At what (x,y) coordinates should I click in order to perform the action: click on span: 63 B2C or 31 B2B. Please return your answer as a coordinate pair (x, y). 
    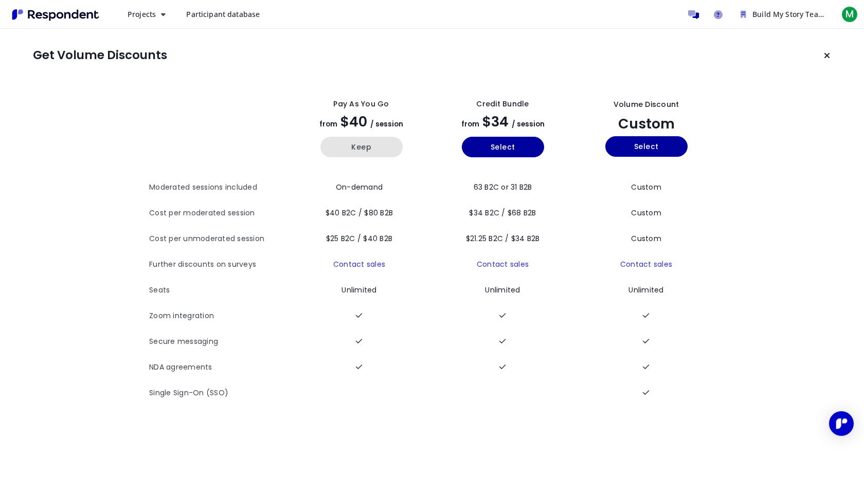
    Looking at the image, I should click on (503, 187).